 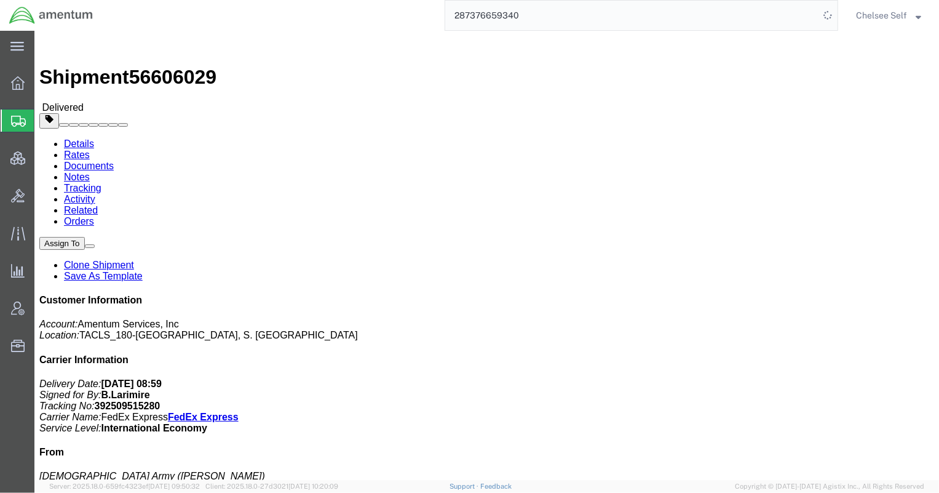 I want to click on a: Feedback, so click(x=496, y=486).